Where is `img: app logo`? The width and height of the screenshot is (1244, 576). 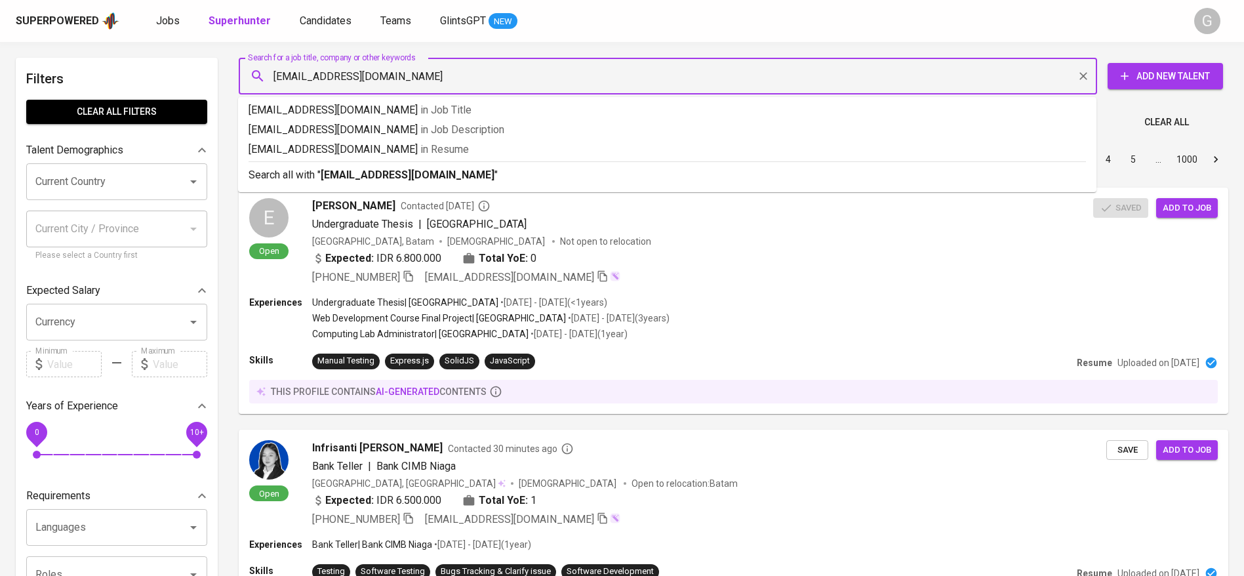 img: app logo is located at coordinates (110, 21).